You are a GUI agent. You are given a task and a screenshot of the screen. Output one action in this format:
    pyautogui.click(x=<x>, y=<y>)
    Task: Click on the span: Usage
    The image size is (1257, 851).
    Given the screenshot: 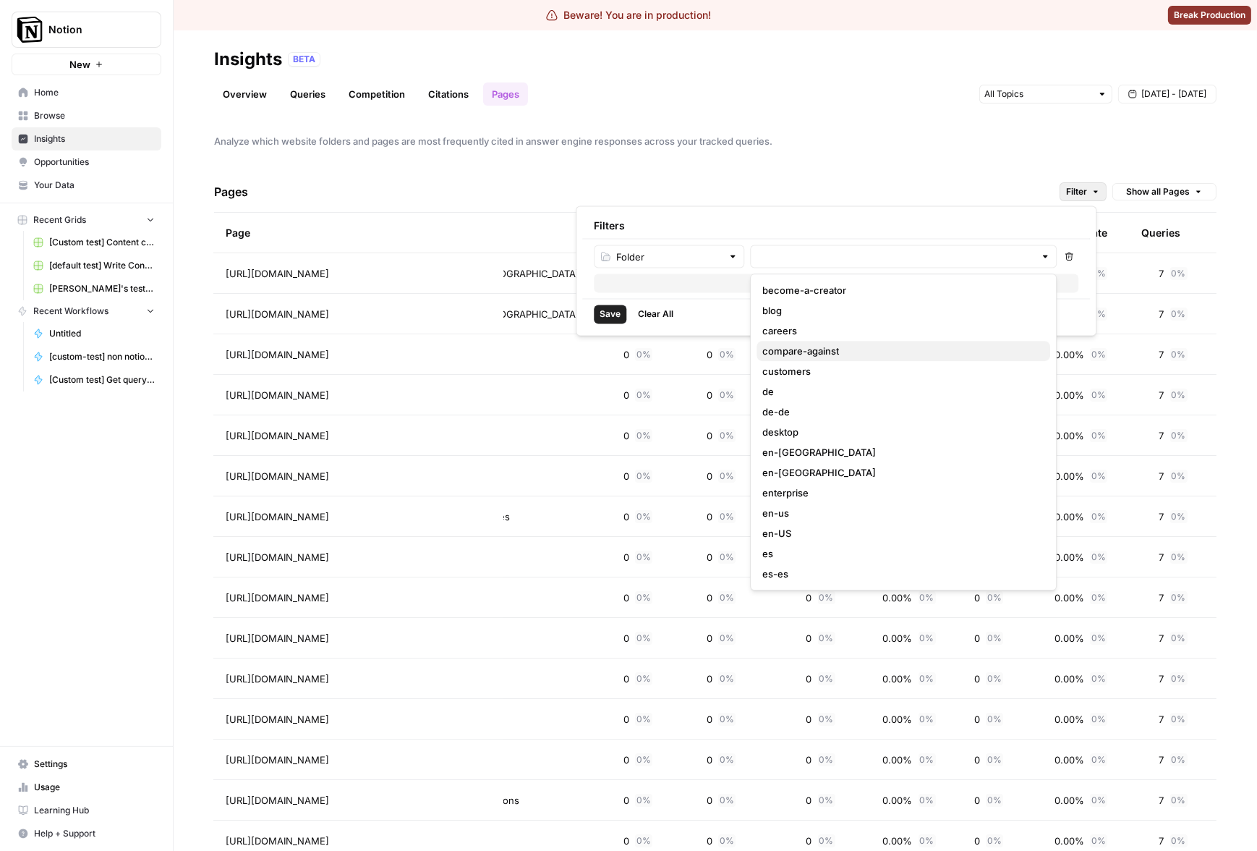 What is the action you would take?
    pyautogui.click(x=94, y=787)
    